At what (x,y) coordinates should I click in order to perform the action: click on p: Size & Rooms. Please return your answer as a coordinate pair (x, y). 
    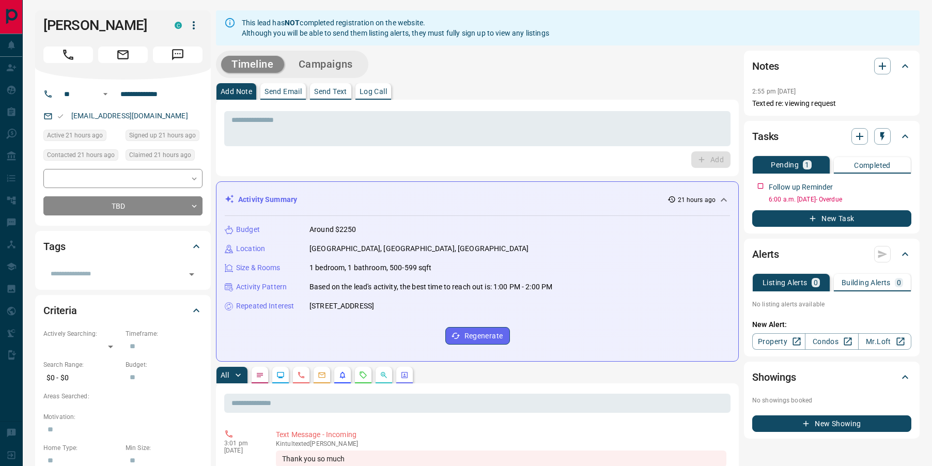
    Looking at the image, I should click on (258, 268).